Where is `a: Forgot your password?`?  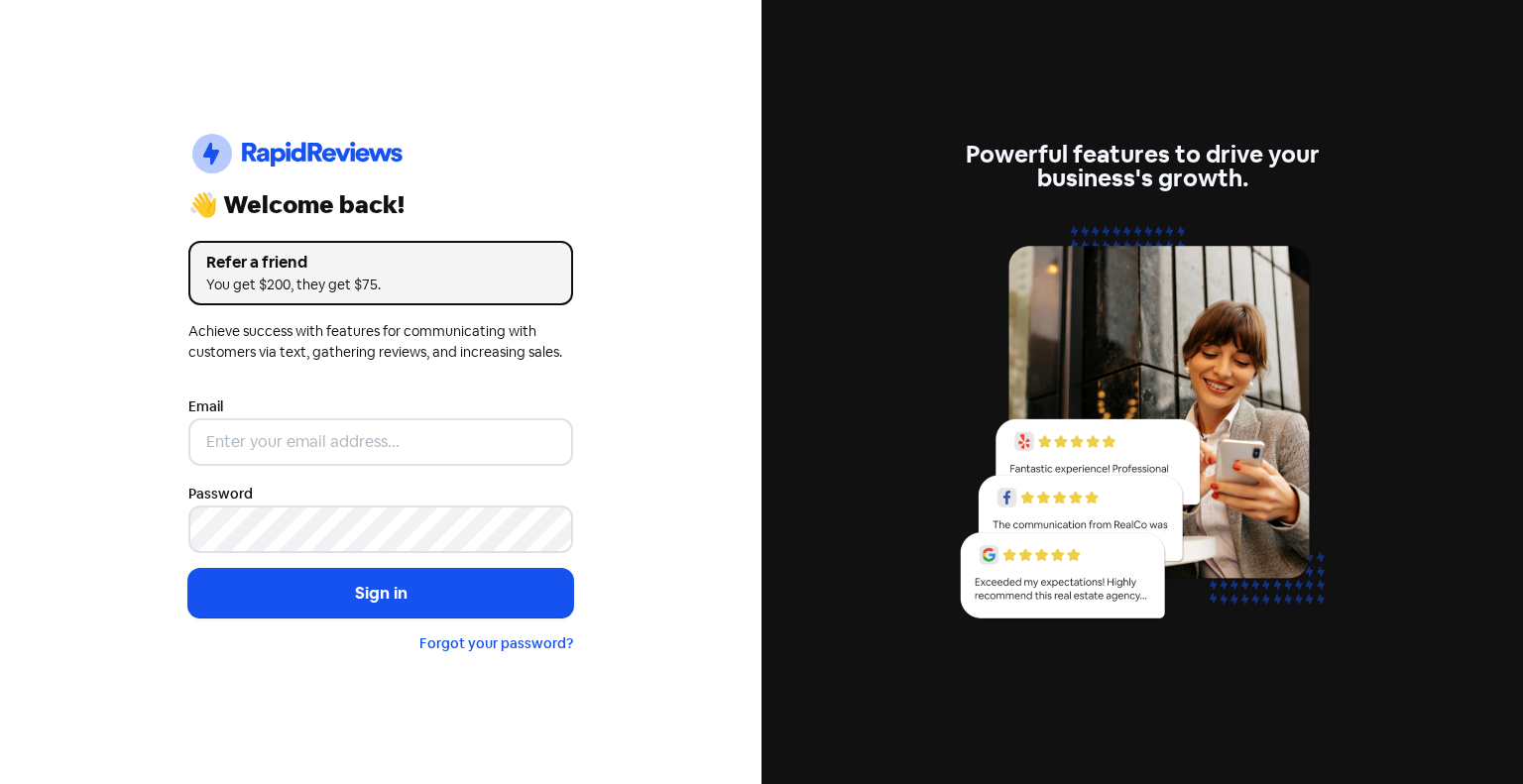 a: Forgot your password? is located at coordinates (496, 643).